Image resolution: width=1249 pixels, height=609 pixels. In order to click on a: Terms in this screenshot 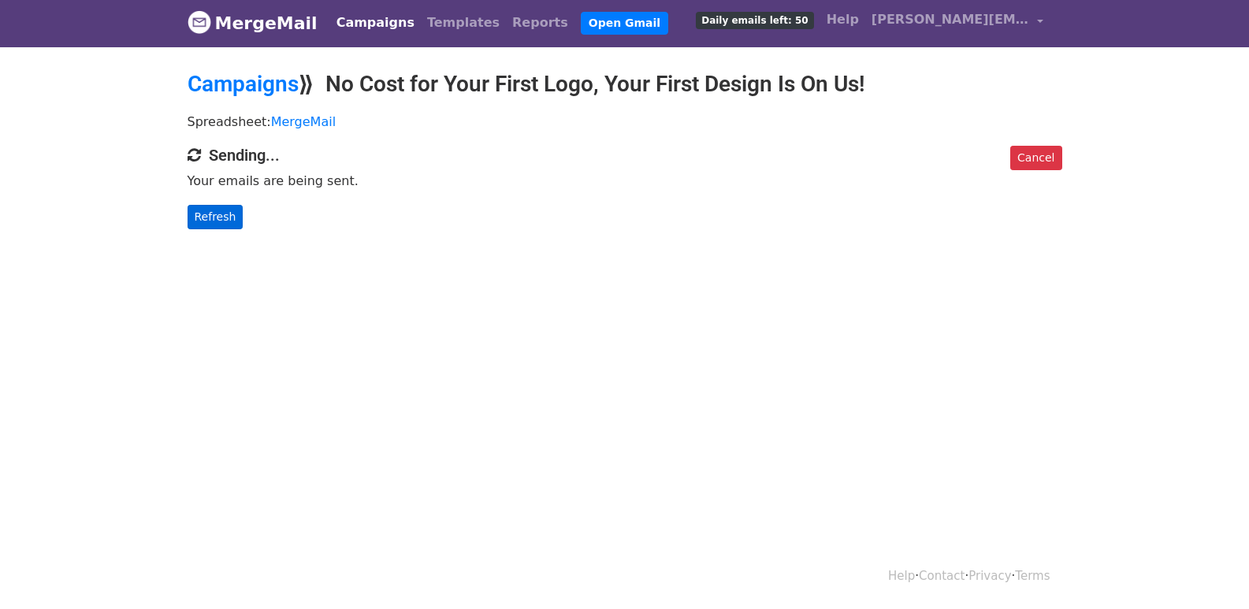, I will do `click(1032, 576)`.